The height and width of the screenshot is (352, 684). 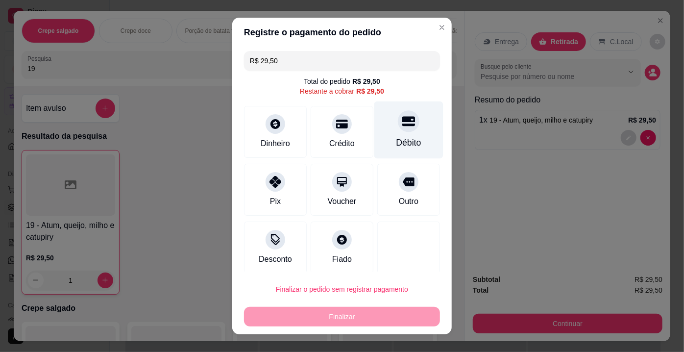 What do you see at coordinates (342, 259) in the screenshot?
I see `div: Fiado` at bounding box center [342, 259].